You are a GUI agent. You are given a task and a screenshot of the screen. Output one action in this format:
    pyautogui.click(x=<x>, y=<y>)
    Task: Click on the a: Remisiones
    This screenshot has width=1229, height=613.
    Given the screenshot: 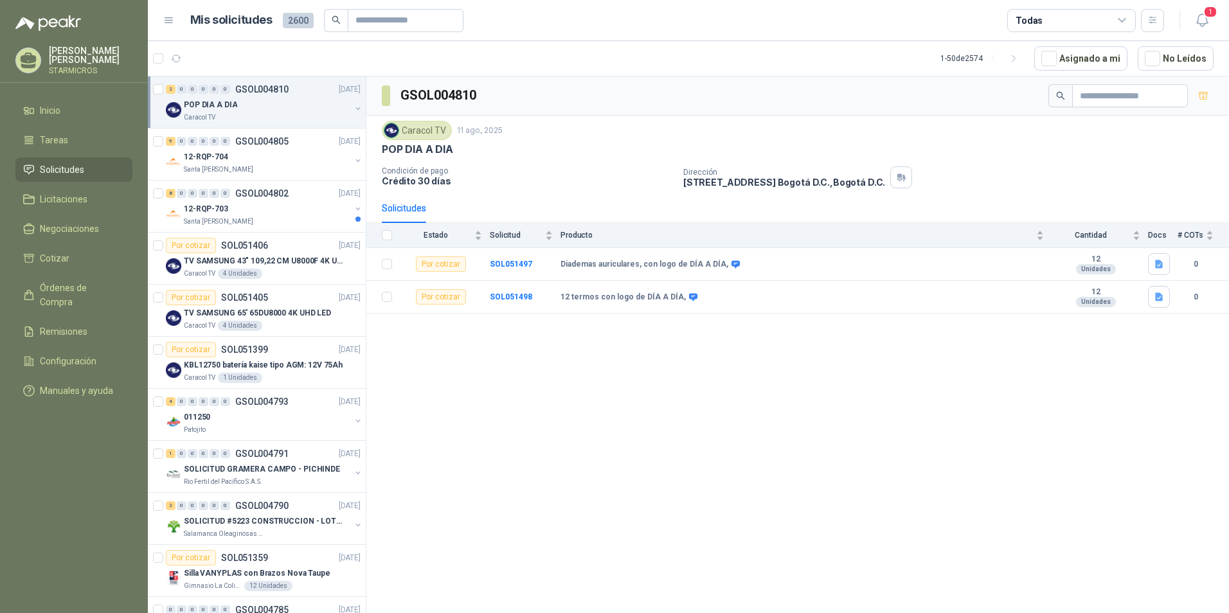 What is the action you would take?
    pyautogui.click(x=74, y=332)
    